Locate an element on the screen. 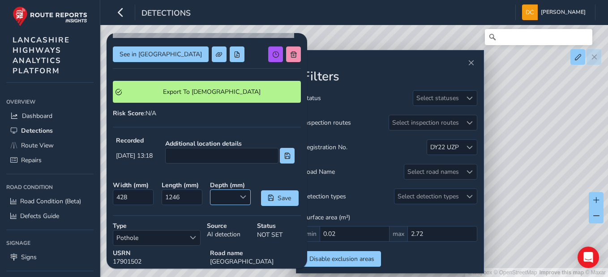 This screenshot has width=608, height=277. a: Dashboard is located at coordinates (50, 116).